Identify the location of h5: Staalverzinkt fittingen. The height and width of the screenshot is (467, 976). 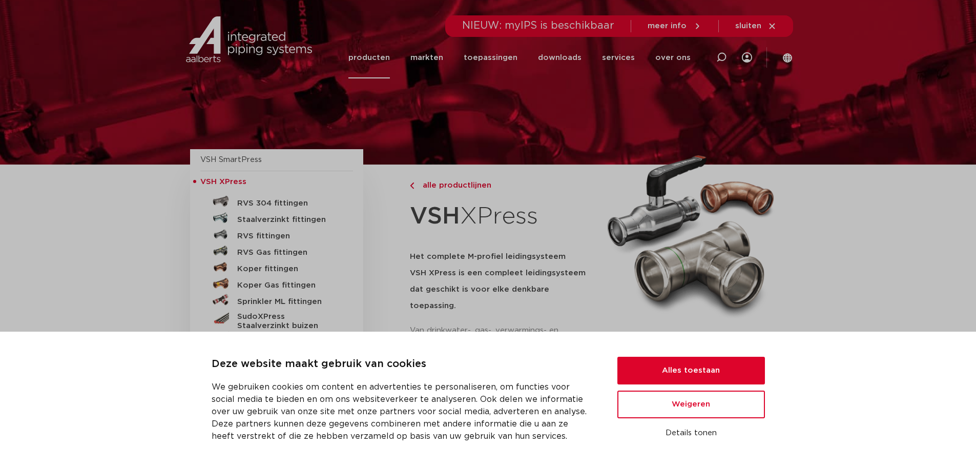
(288, 220).